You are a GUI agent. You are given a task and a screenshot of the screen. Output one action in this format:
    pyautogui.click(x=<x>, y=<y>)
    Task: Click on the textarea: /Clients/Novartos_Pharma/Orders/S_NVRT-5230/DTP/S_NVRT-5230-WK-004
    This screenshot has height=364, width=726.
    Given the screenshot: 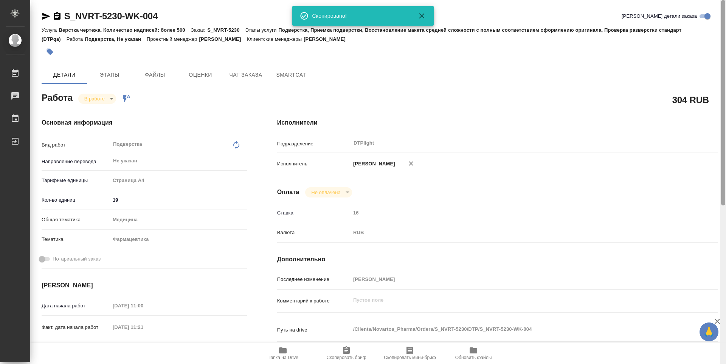 What is the action you would take?
    pyautogui.click(x=516, y=330)
    